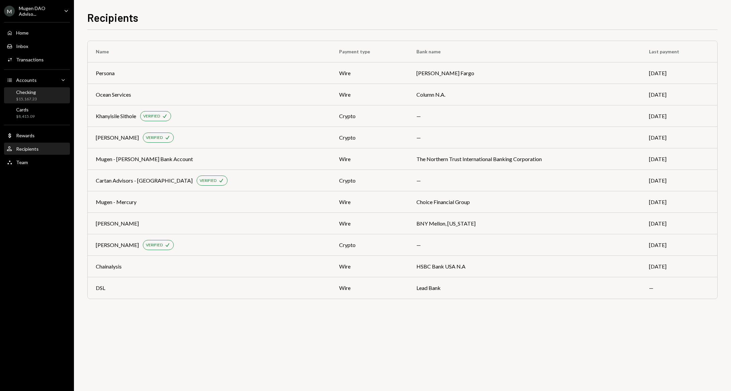 This screenshot has height=391, width=731. I want to click on td: Column N.A., so click(524, 95).